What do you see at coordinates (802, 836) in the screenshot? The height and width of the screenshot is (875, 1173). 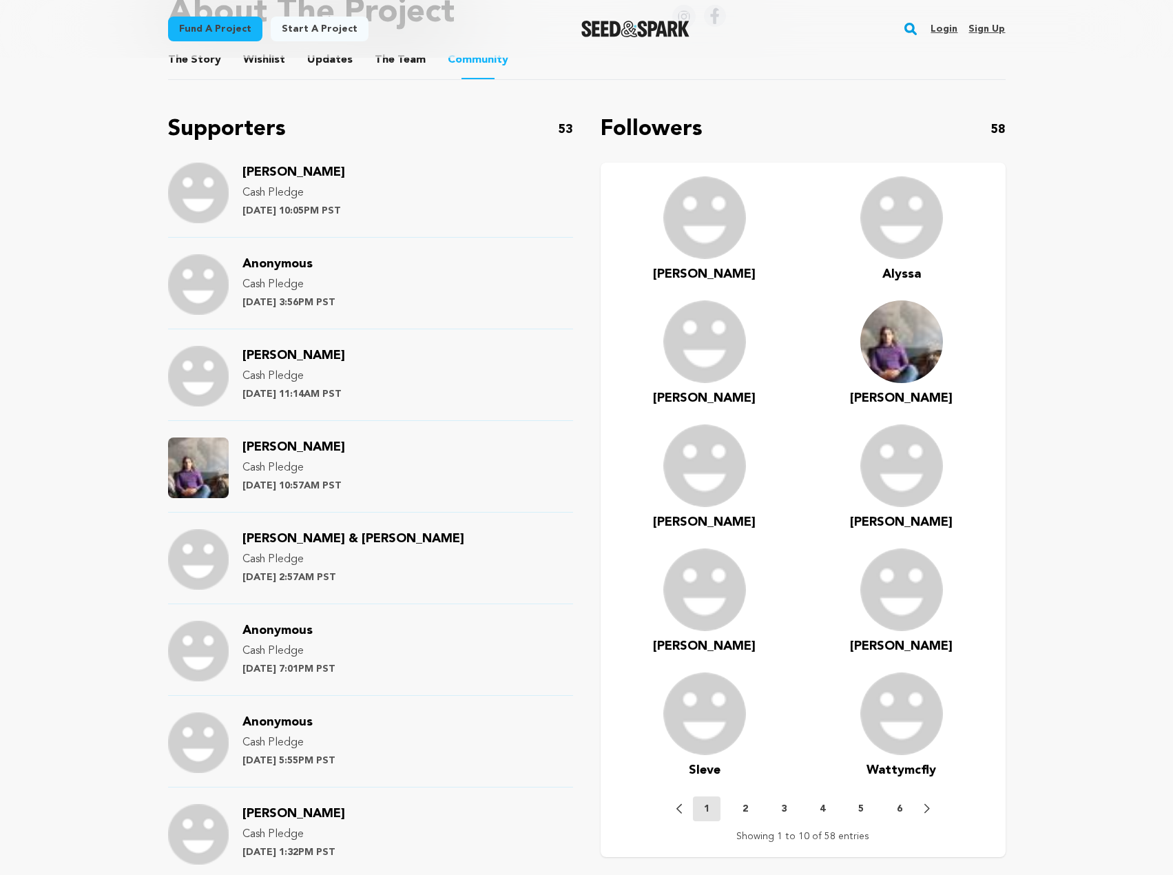 I see `p: Showing 1 to 10 of 58 entries` at bounding box center [802, 836].